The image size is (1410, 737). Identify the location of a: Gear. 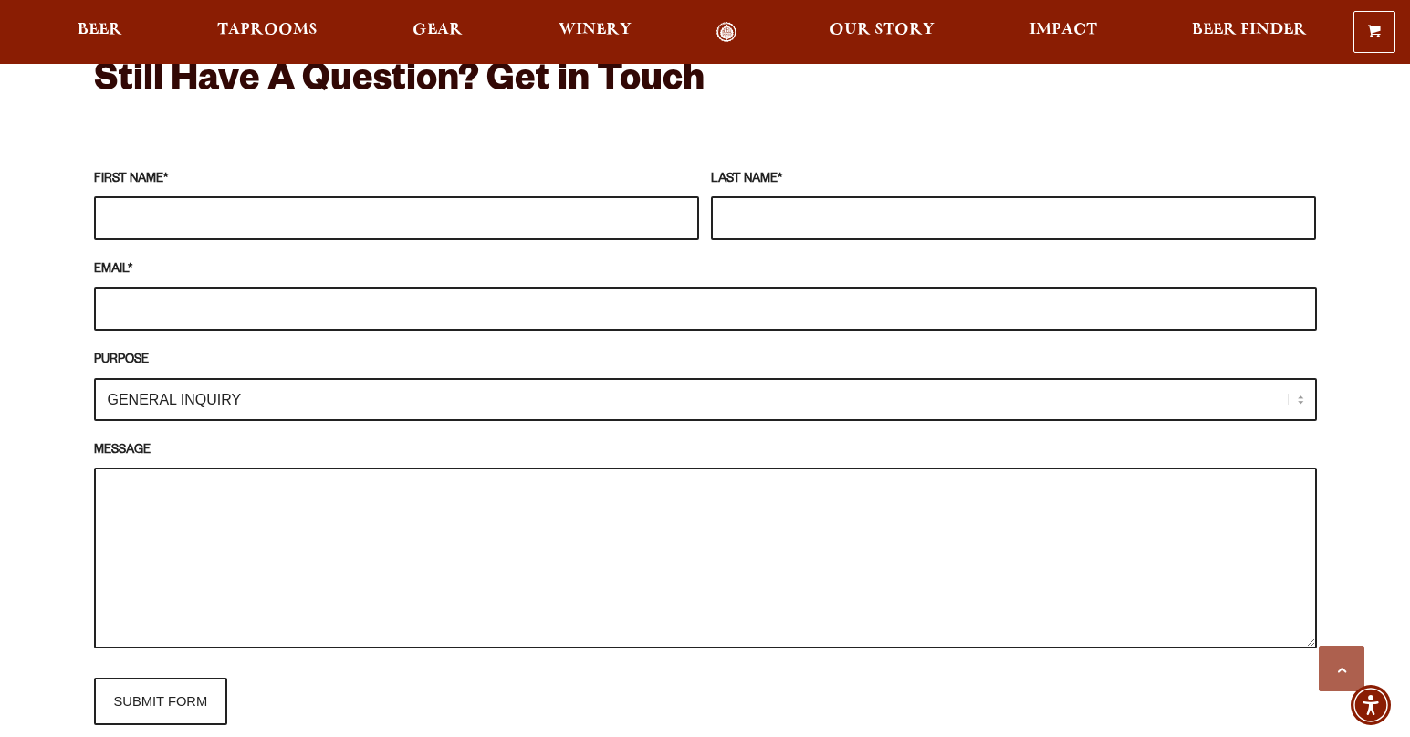
(437, 32).